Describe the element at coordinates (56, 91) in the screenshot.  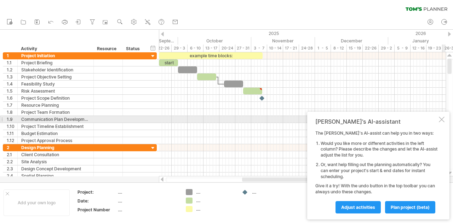
I see `div: Risk Assessment` at that location.